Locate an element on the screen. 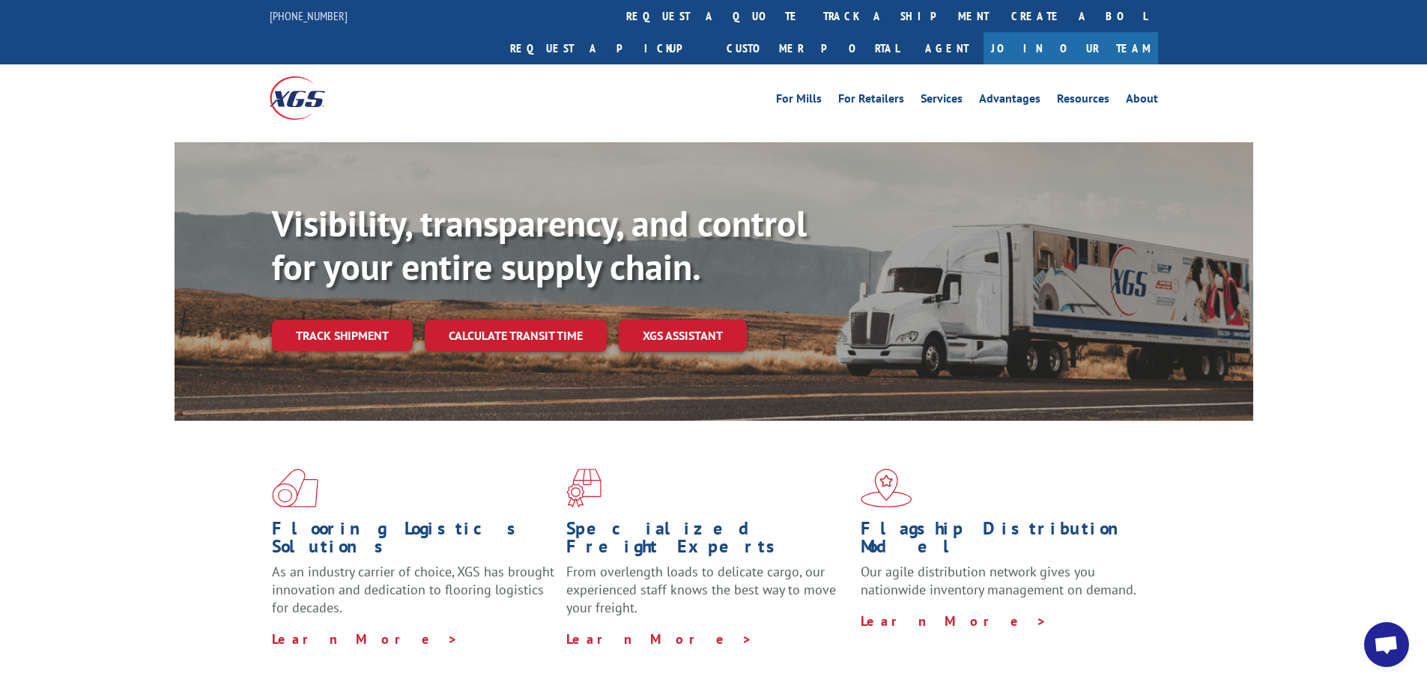  span: Our agile distribution network gives you nationwide inventory management on demand. is located at coordinates (998, 580).